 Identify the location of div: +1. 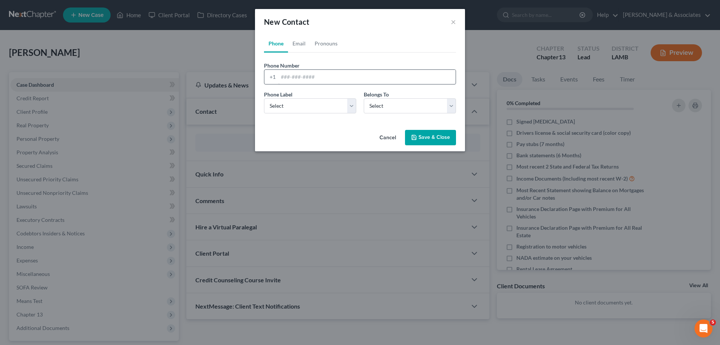
(271, 77).